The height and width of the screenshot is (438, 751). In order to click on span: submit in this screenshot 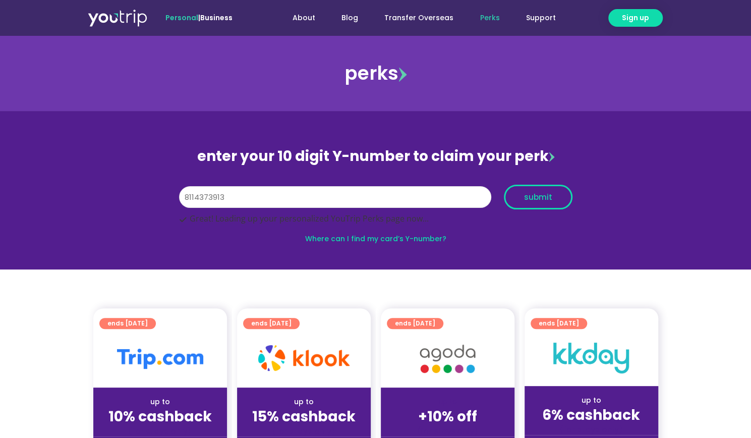, I will do `click(538, 197)`.